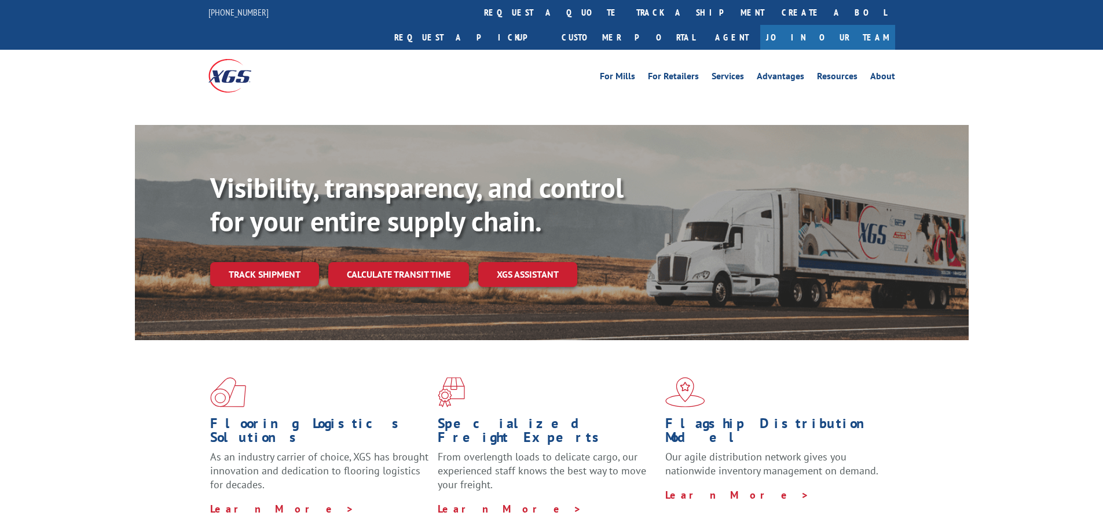 The height and width of the screenshot is (527, 1103). What do you see at coordinates (685, 392) in the screenshot?
I see `img: xgs-icon-flagship-distribution-model-red` at bounding box center [685, 392].